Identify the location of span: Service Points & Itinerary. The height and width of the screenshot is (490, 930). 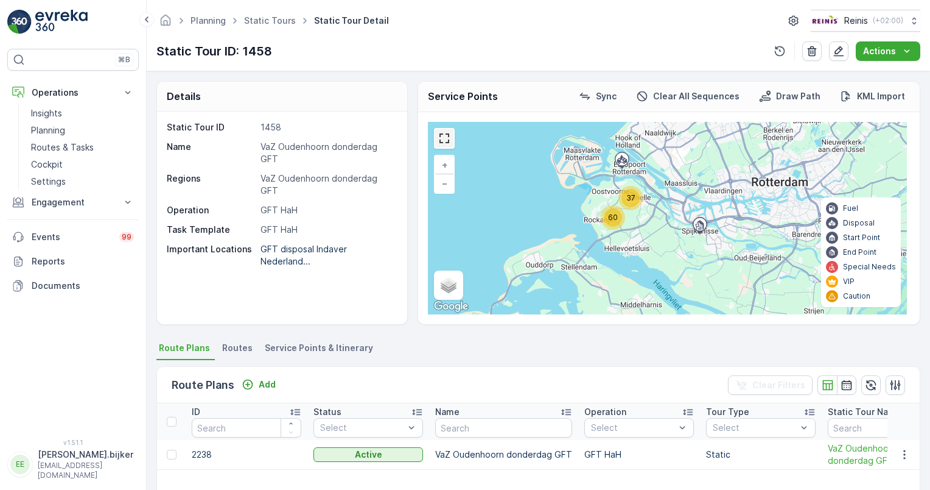
(319, 348).